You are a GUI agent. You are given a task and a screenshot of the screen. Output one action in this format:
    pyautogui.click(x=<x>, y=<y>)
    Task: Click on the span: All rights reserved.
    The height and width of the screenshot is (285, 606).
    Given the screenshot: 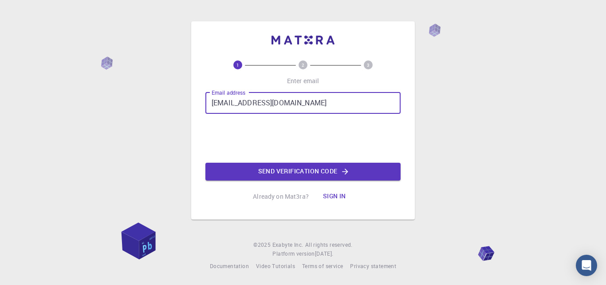 What is the action you would take?
    pyautogui.click(x=329, y=245)
    